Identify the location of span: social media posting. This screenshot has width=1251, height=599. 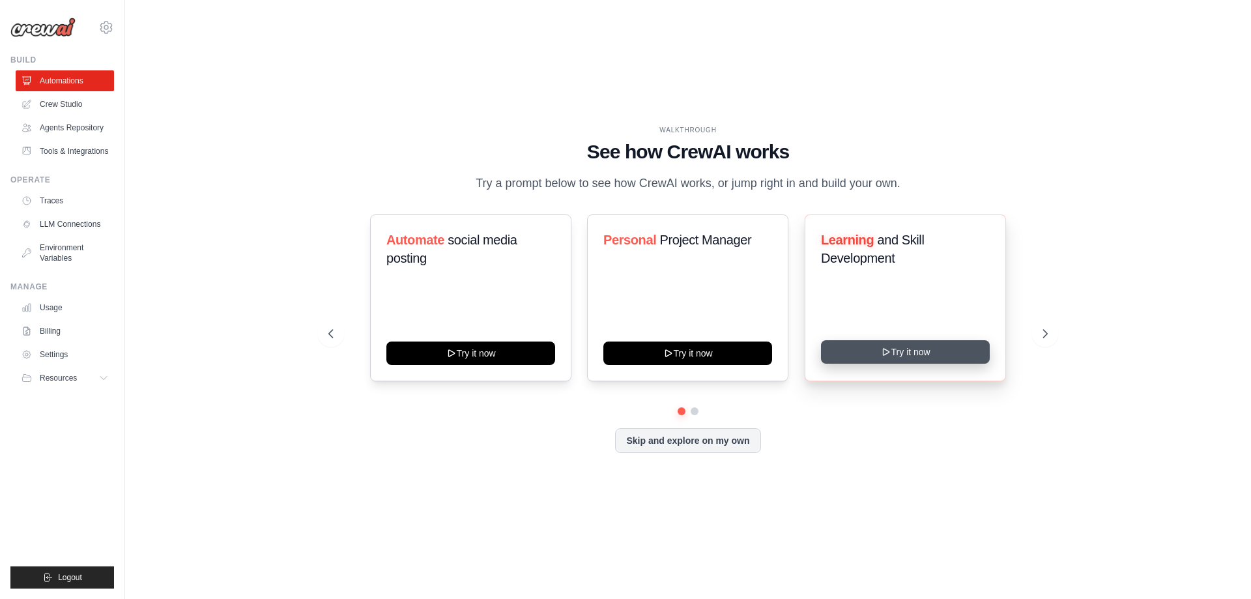
(452, 249).